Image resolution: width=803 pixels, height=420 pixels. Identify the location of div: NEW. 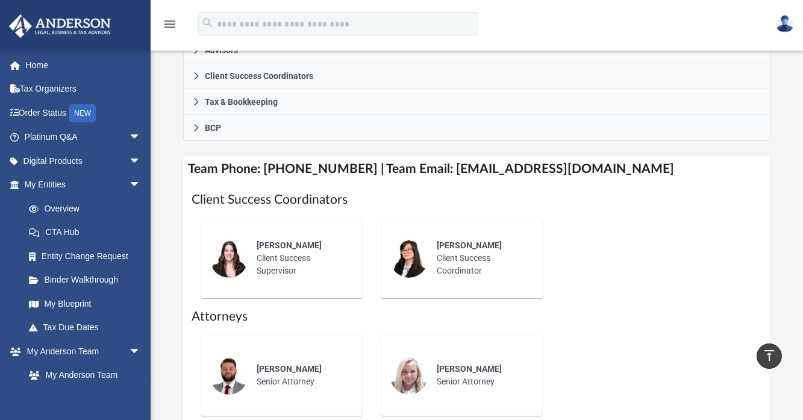
(83, 113).